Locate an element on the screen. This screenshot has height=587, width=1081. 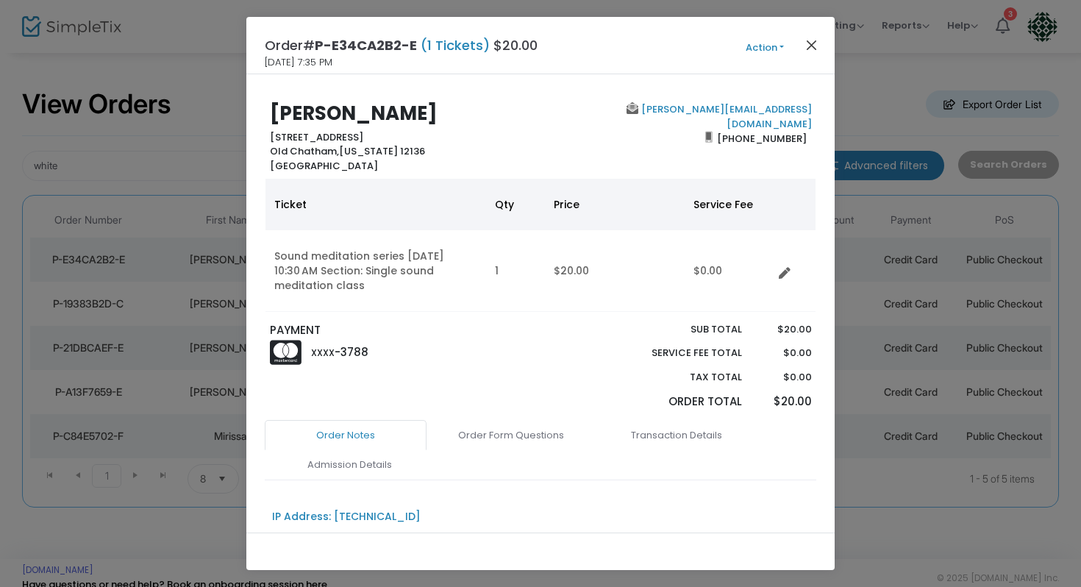
div: Data table is located at coordinates (541, 245).